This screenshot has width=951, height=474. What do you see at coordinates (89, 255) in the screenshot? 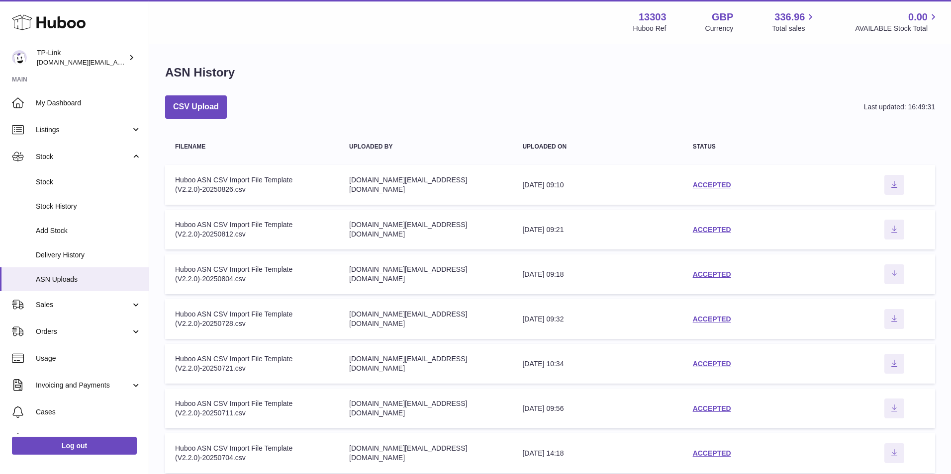
I see `span: Delivery History` at bounding box center [89, 255].